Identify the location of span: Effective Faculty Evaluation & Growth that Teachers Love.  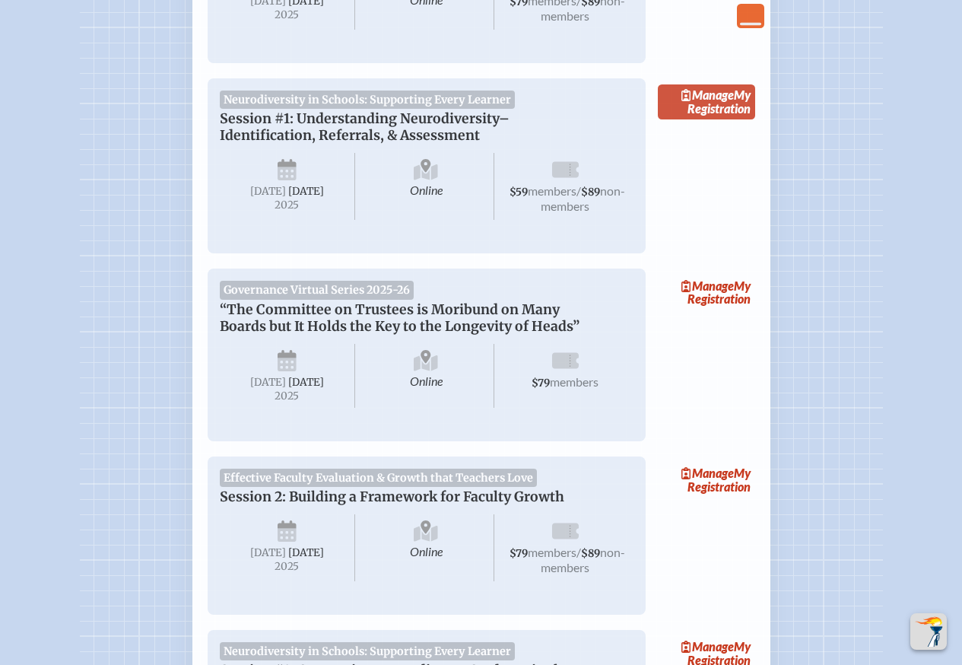
(379, 478).